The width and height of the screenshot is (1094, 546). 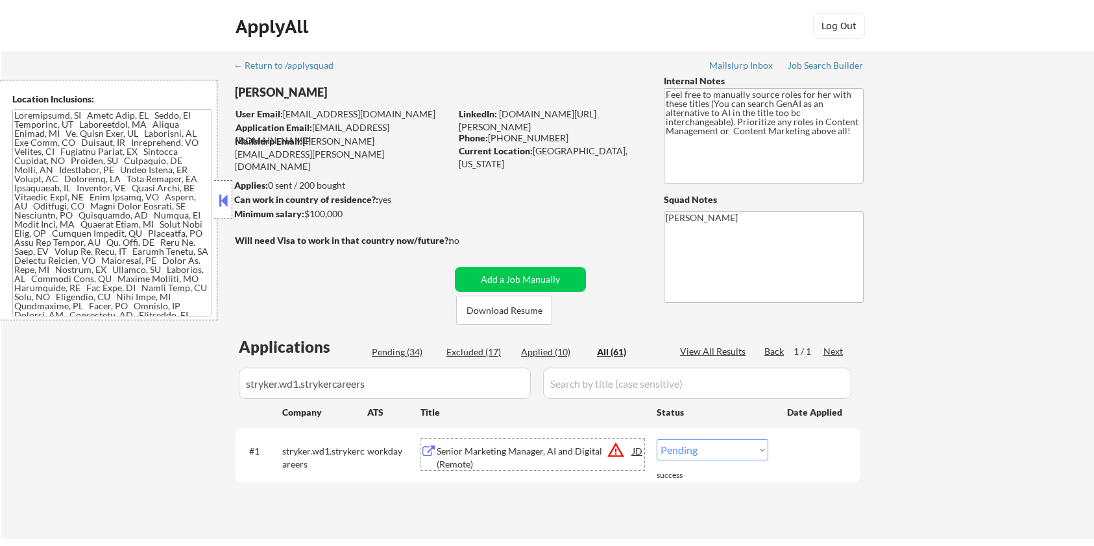 What do you see at coordinates (342, 214) in the screenshot?
I see `div: $100,000` at bounding box center [342, 214].